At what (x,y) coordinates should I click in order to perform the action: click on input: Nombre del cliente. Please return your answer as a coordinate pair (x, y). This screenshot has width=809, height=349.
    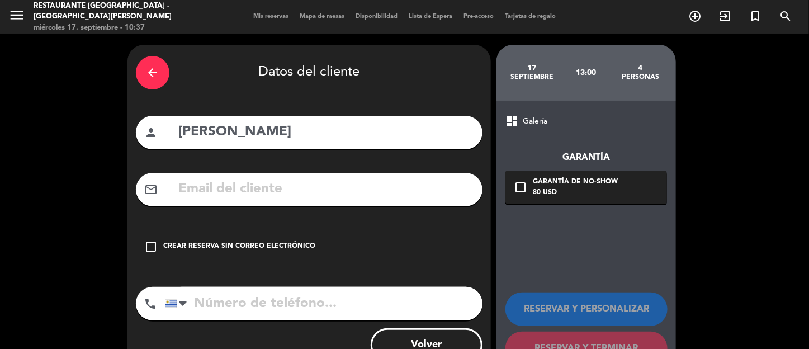
    Looking at the image, I should click on (326, 132).